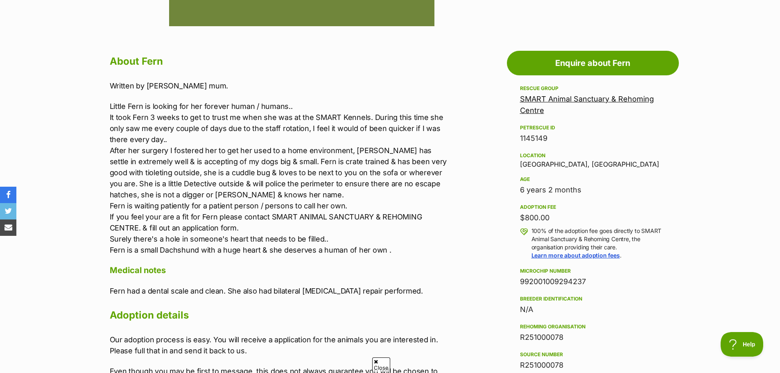 The height and width of the screenshot is (373, 780). What do you see at coordinates (593, 63) in the screenshot?
I see `a: Enquire about Fern` at bounding box center [593, 63].